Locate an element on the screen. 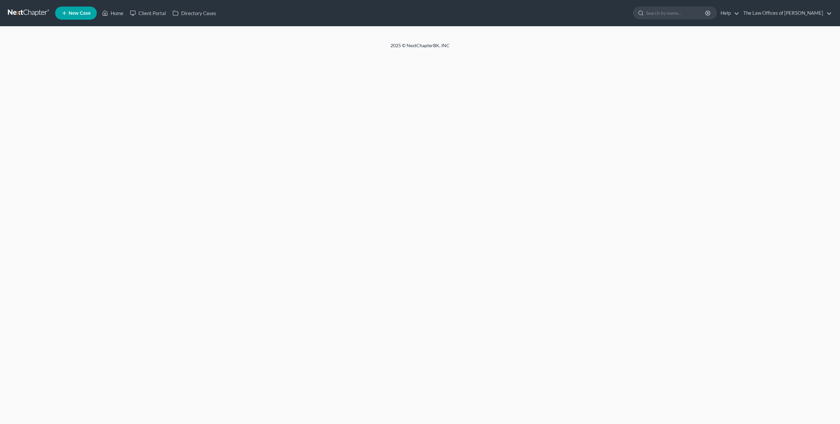 This screenshot has height=424, width=840. a: Directory Cases is located at coordinates (194, 13).